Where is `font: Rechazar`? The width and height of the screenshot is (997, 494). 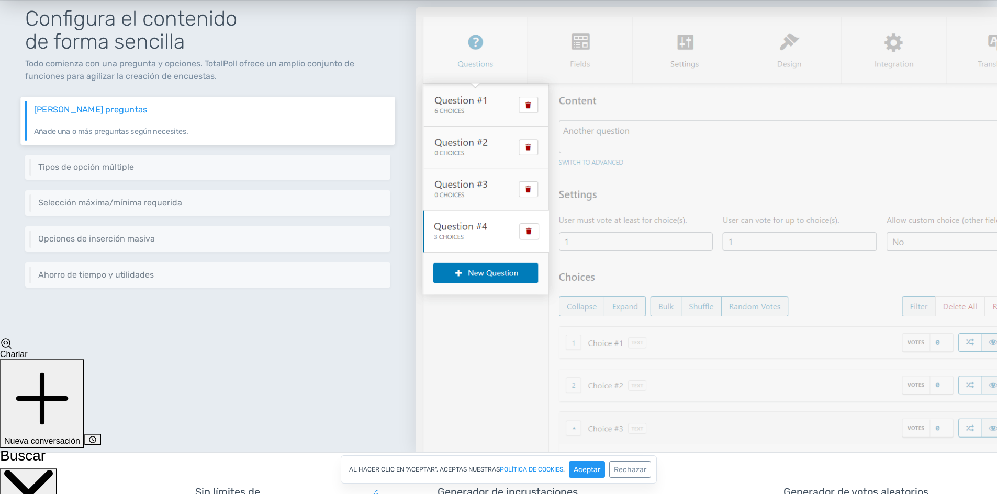
font: Rechazar is located at coordinates (630, 470).